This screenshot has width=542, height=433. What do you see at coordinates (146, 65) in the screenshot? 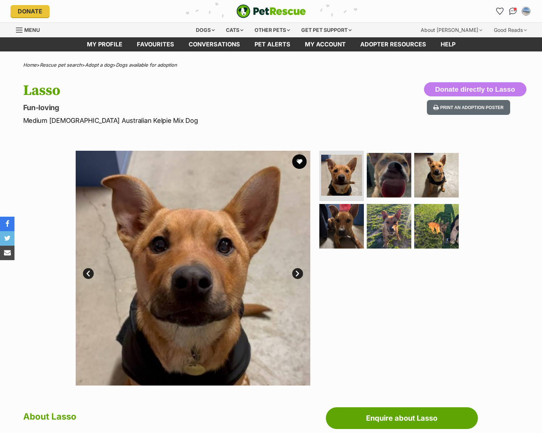
I see `a: Dogs available for adoption` at bounding box center [146, 65].